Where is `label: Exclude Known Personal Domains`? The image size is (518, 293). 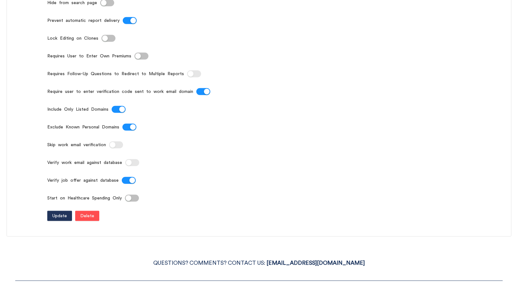 label: Exclude Known Personal Domains is located at coordinates (85, 127).